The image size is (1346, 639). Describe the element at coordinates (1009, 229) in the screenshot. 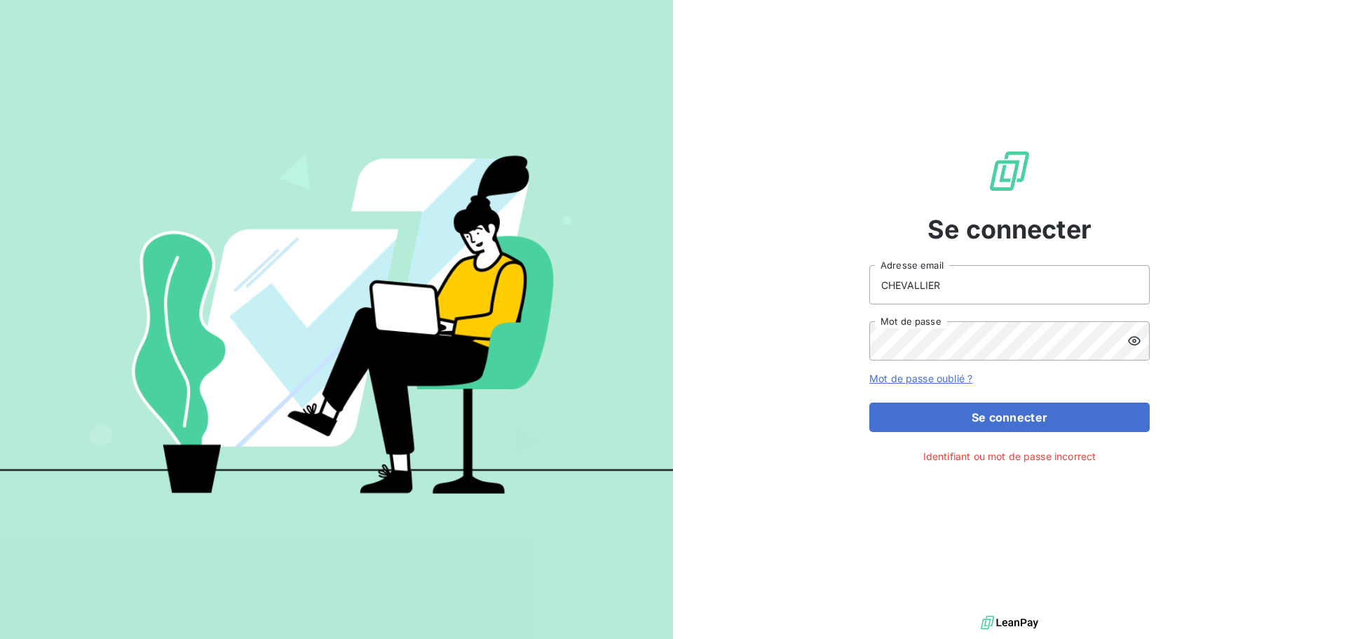

I see `span: Se connecter` at that location.